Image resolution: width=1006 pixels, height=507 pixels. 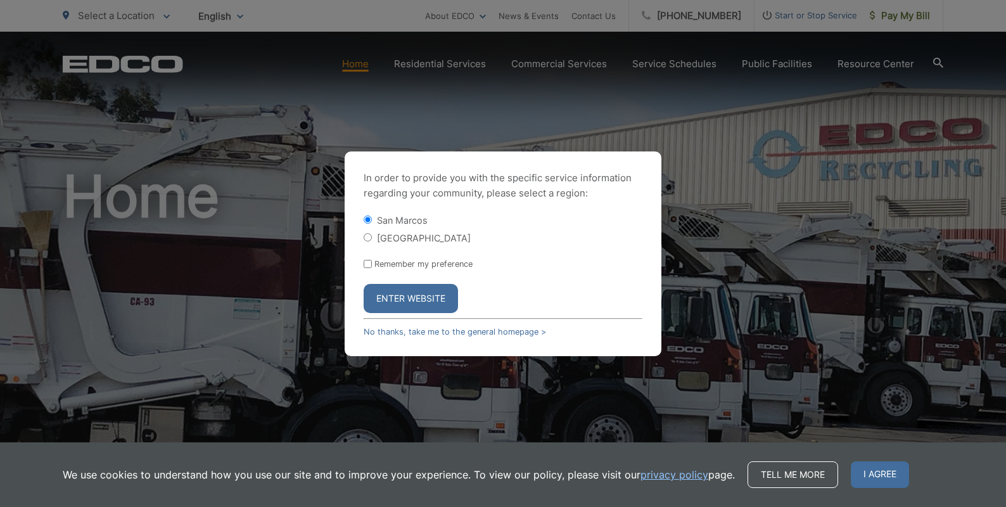 I want to click on a: No thanks, take me to the general homepage >, so click(x=455, y=331).